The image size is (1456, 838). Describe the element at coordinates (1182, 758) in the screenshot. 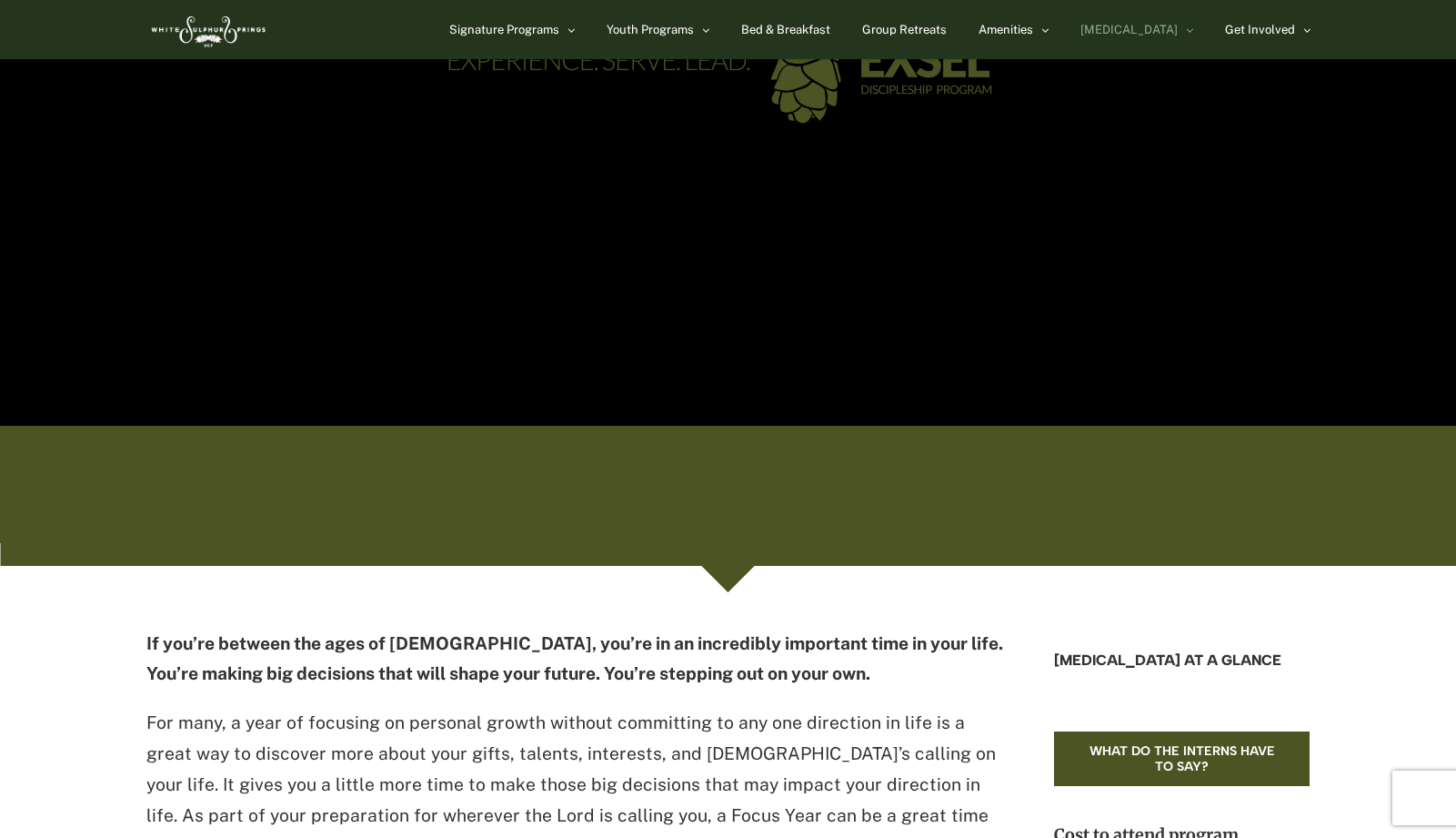

I see `span: What do the interns have to say?` at that location.